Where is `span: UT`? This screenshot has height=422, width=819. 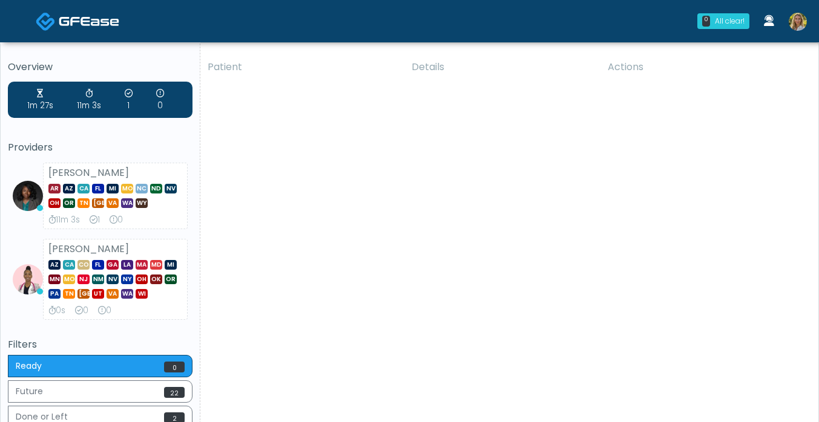 span: UT is located at coordinates (98, 294).